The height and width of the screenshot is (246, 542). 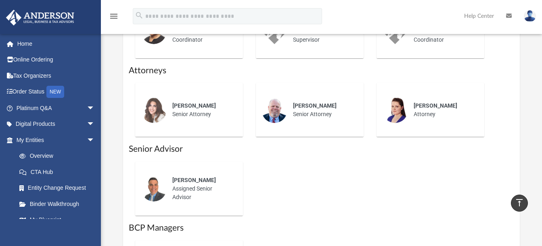 What do you see at coordinates (530, 16) in the screenshot?
I see `img: User Pic` at bounding box center [530, 16].